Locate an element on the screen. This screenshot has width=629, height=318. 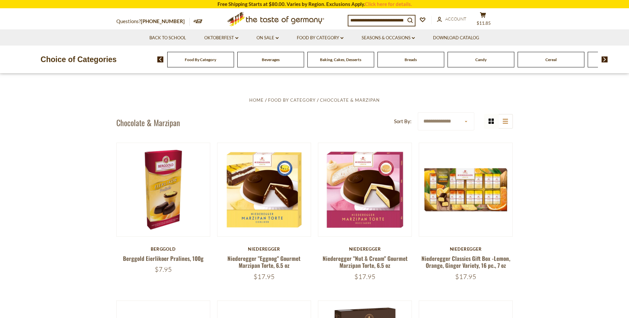
span: Account is located at coordinates (456, 19).